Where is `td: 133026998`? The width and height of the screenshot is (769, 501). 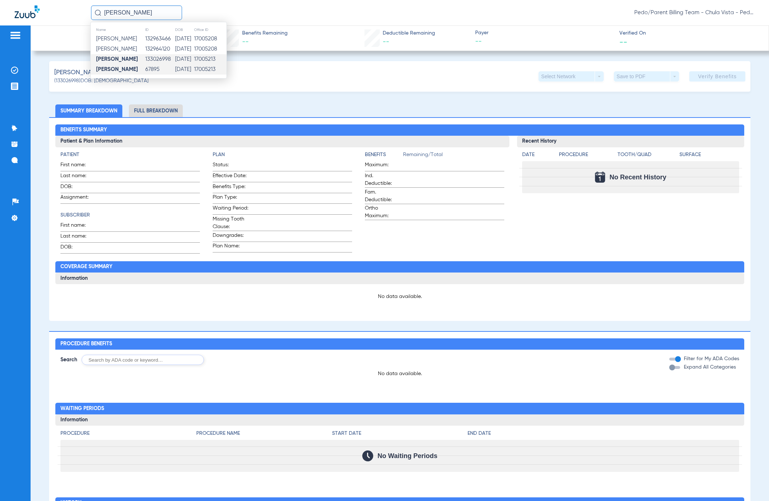
td: 133026998 is located at coordinates (160, 59).